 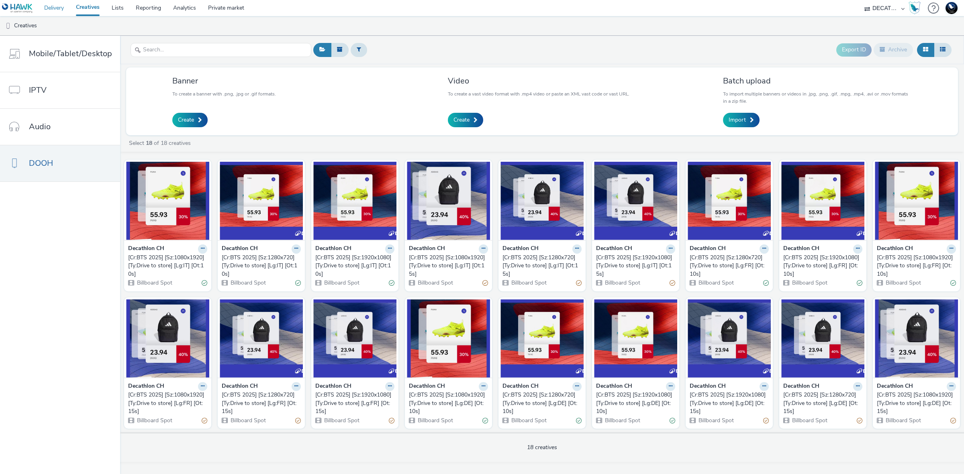 What do you see at coordinates (161, 143) in the screenshot?
I see `a: Select of 18 creatives` at bounding box center [161, 143].